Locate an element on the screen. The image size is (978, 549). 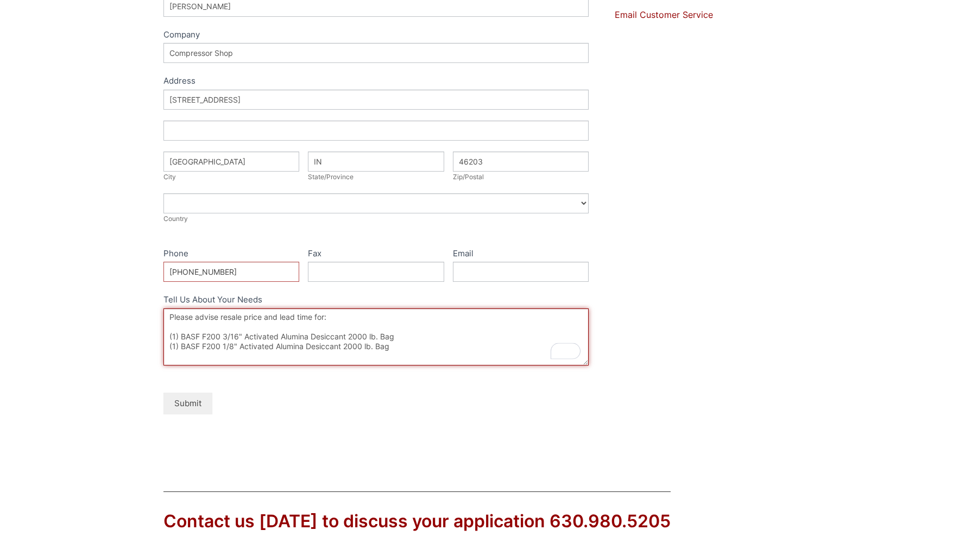
label: Fax is located at coordinates (376, 254).